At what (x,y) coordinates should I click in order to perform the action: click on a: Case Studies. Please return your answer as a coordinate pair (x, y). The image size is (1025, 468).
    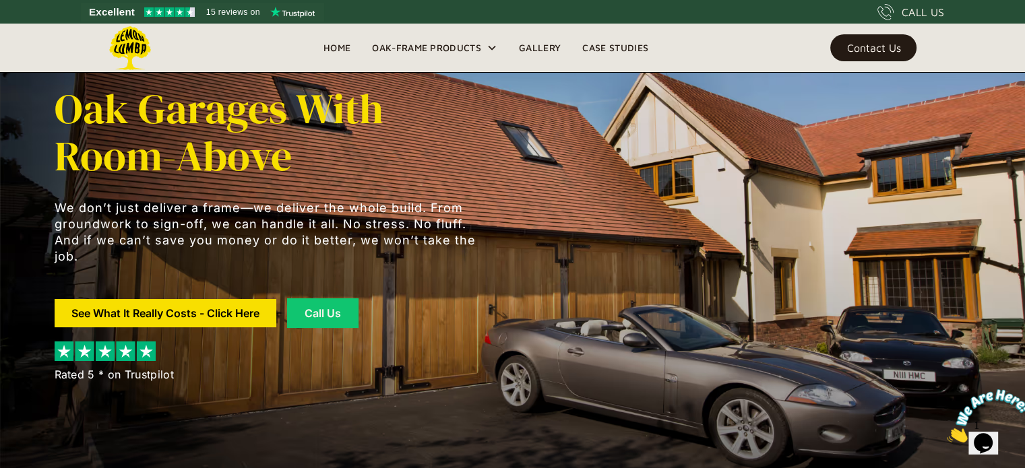
    Looking at the image, I should click on (615, 48).